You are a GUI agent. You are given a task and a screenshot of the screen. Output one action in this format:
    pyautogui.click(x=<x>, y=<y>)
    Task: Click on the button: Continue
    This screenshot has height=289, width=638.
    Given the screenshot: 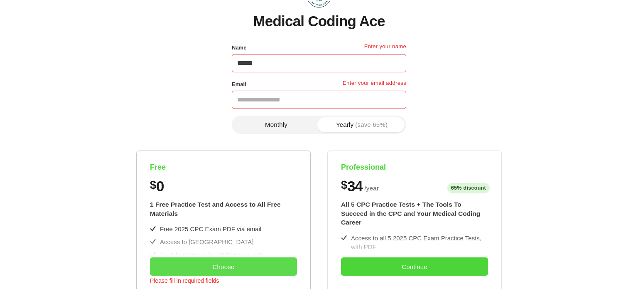 What is the action you would take?
    pyautogui.click(x=415, y=266)
    